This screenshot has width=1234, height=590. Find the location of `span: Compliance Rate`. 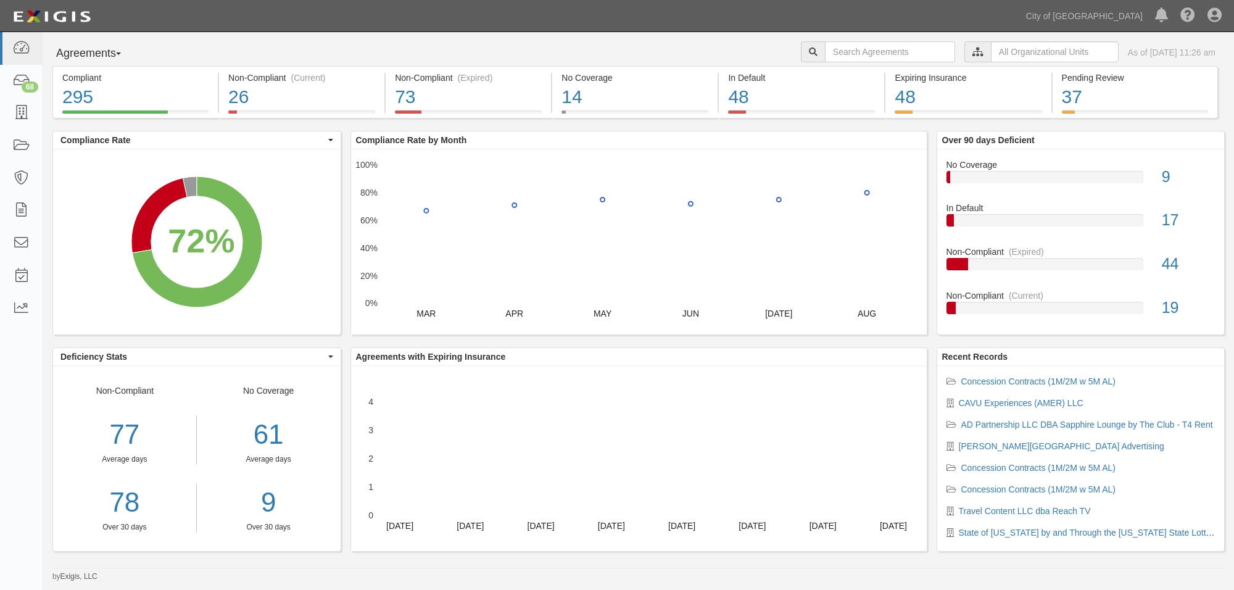

span: Compliance Rate is located at coordinates (193, 140).